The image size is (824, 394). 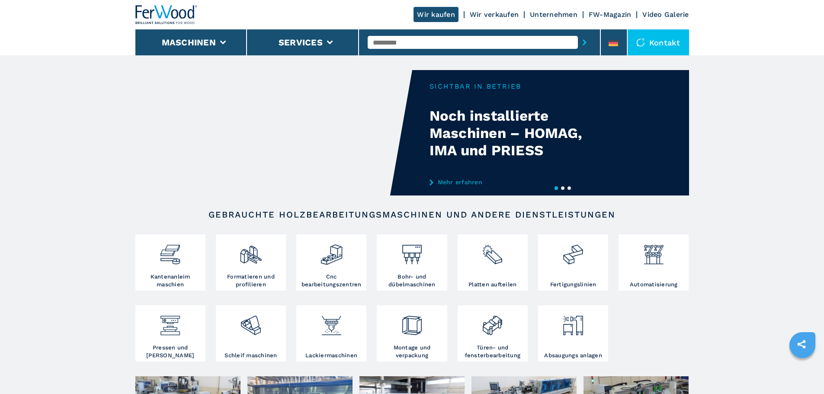 What do you see at coordinates (189, 42) in the screenshot?
I see `button: Maschinen` at bounding box center [189, 42].